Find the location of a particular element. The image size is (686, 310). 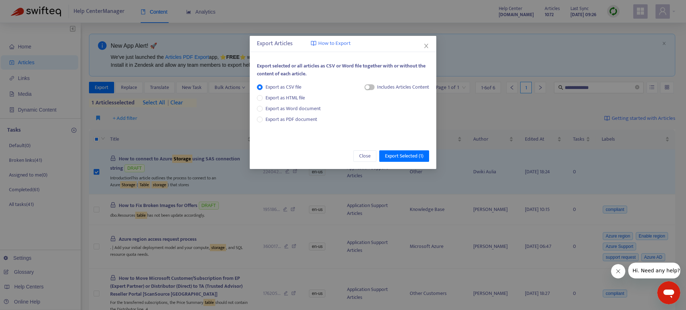

span: Hi. Need any help? is located at coordinates (28, 8).